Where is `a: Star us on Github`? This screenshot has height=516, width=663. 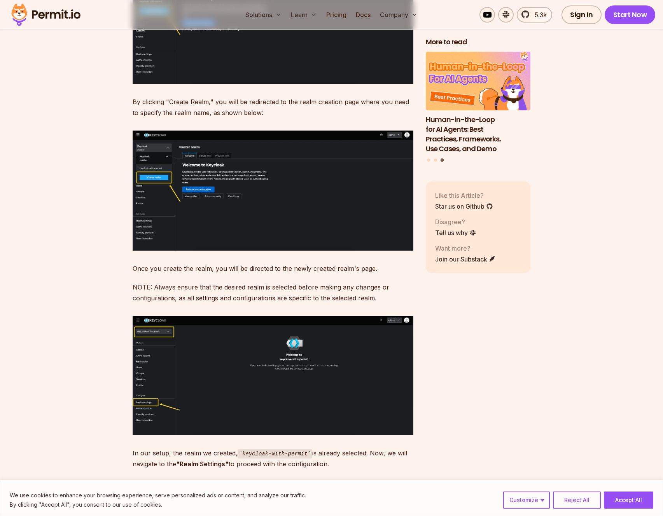
a: Star us on Github is located at coordinates (464, 206).